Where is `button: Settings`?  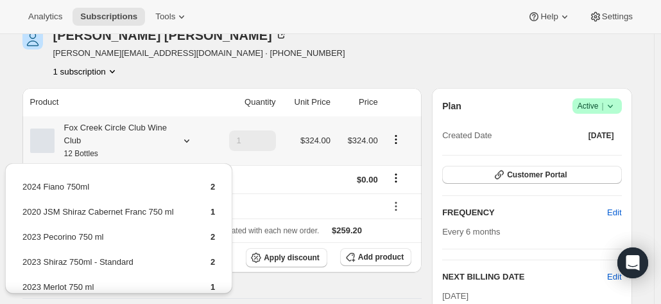 button: Settings is located at coordinates (611, 17).